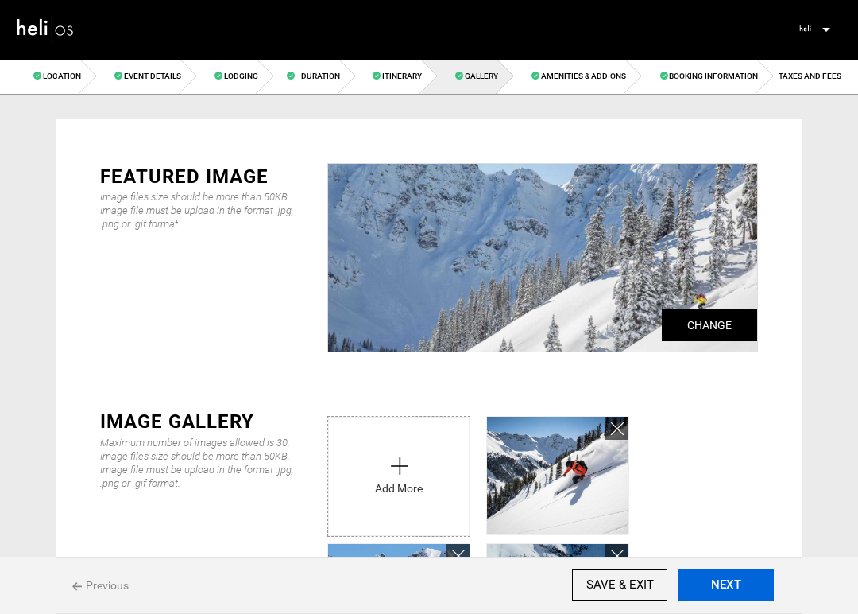  I want to click on span: TAXES AND FEES, so click(810, 76).